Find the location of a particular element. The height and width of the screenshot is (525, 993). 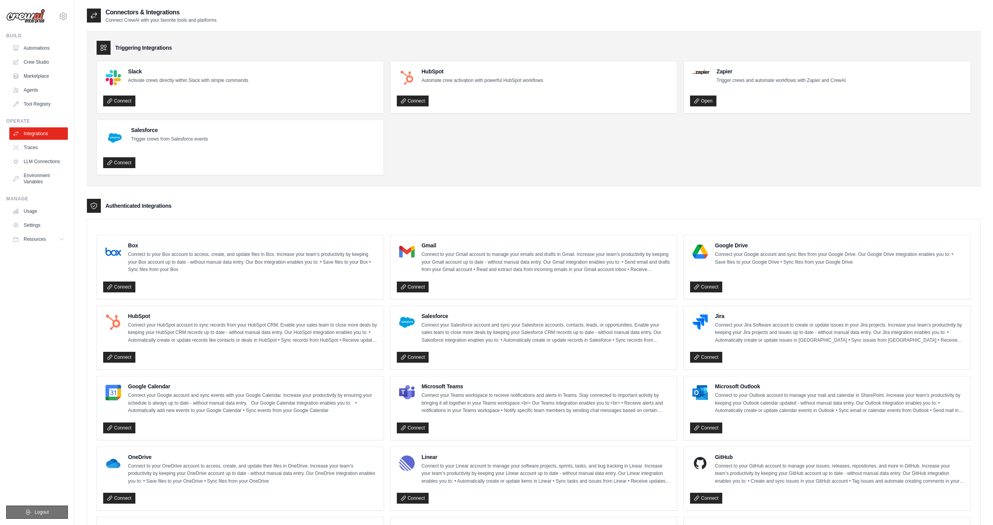

p: Automate crew activation with powerful HubSpot workflows is located at coordinates (482, 81).